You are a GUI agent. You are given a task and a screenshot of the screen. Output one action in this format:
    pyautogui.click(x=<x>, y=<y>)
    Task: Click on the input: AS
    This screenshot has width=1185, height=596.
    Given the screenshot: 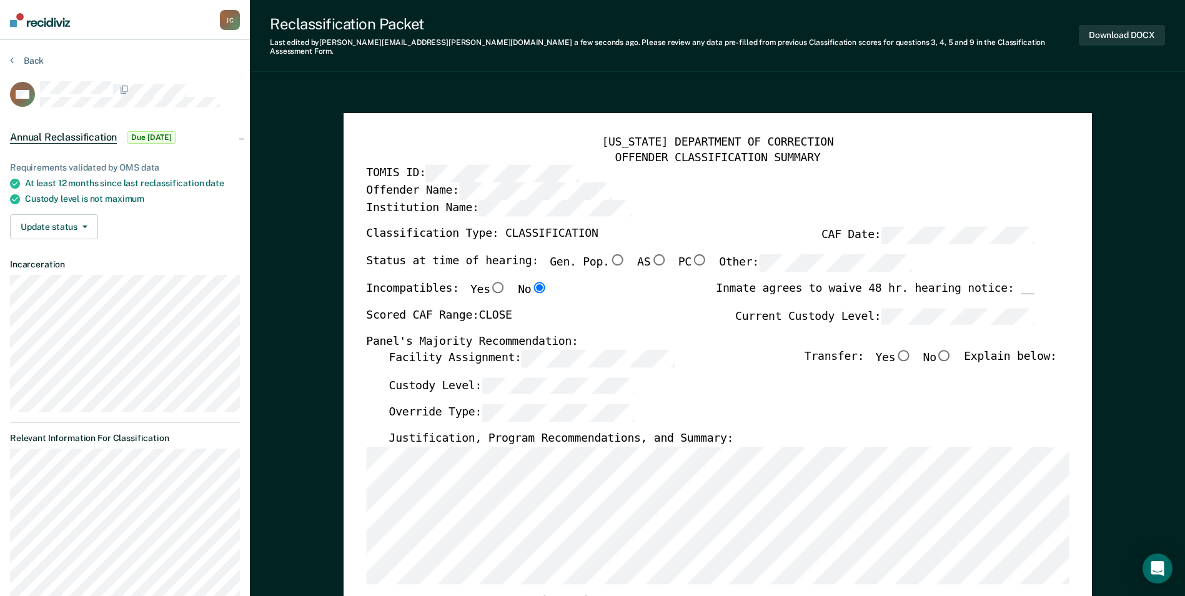 What is the action you would take?
    pyautogui.click(x=658, y=260)
    